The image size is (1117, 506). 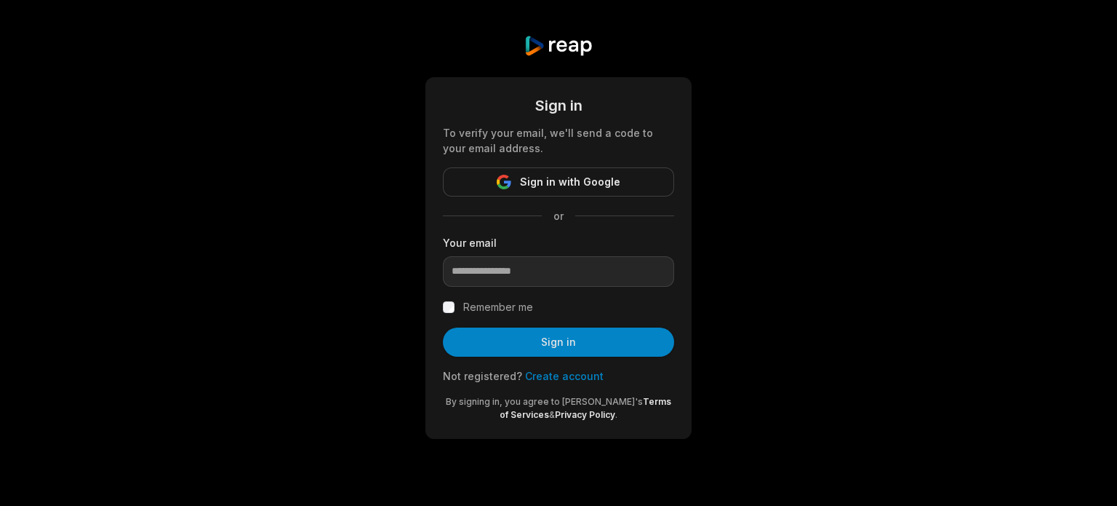 I want to click on div: Sign in, so click(x=559, y=105).